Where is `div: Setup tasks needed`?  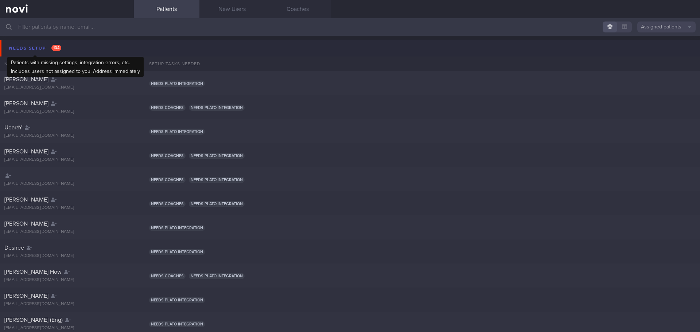 div: Setup tasks needed is located at coordinates (422, 64).